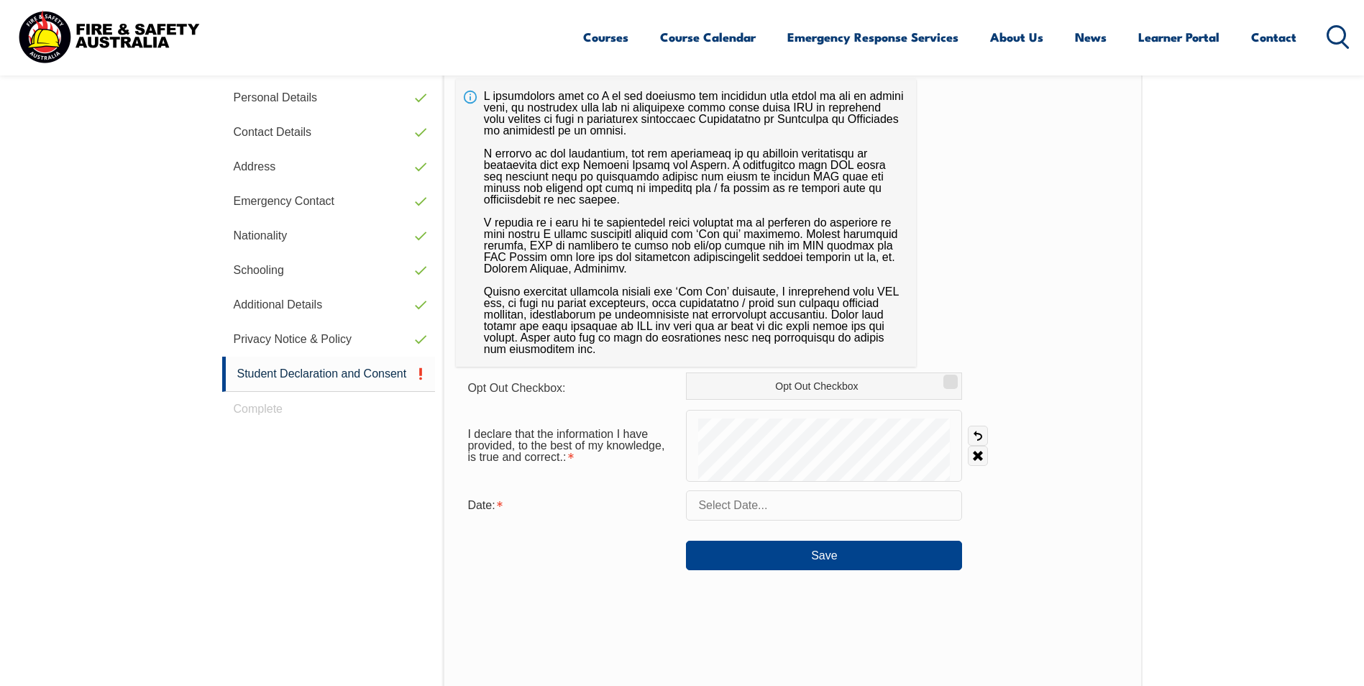 This screenshot has height=686, width=1364. Describe the element at coordinates (1090, 37) in the screenshot. I see `a: News` at that location.